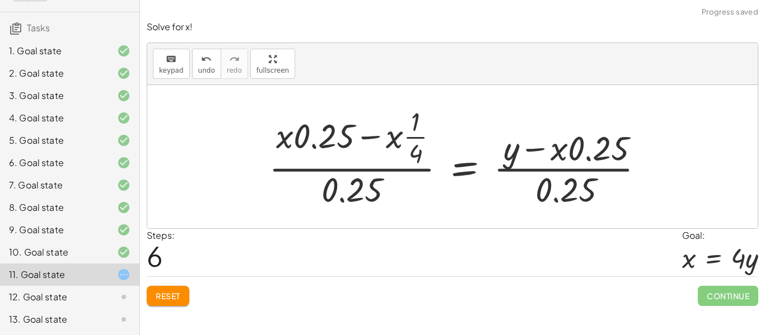 This screenshot has width=765, height=335. Describe the element at coordinates (54, 208) in the screenshot. I see `div: 8. Goal state` at that location.